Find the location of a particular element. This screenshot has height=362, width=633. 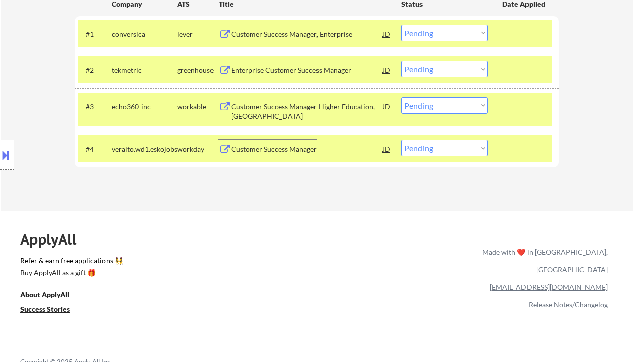

div: Customer Success Manager is located at coordinates (307, 149).